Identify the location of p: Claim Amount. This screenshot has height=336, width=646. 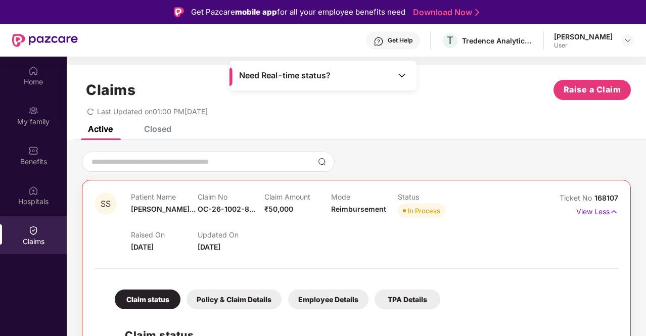
(298, 197).